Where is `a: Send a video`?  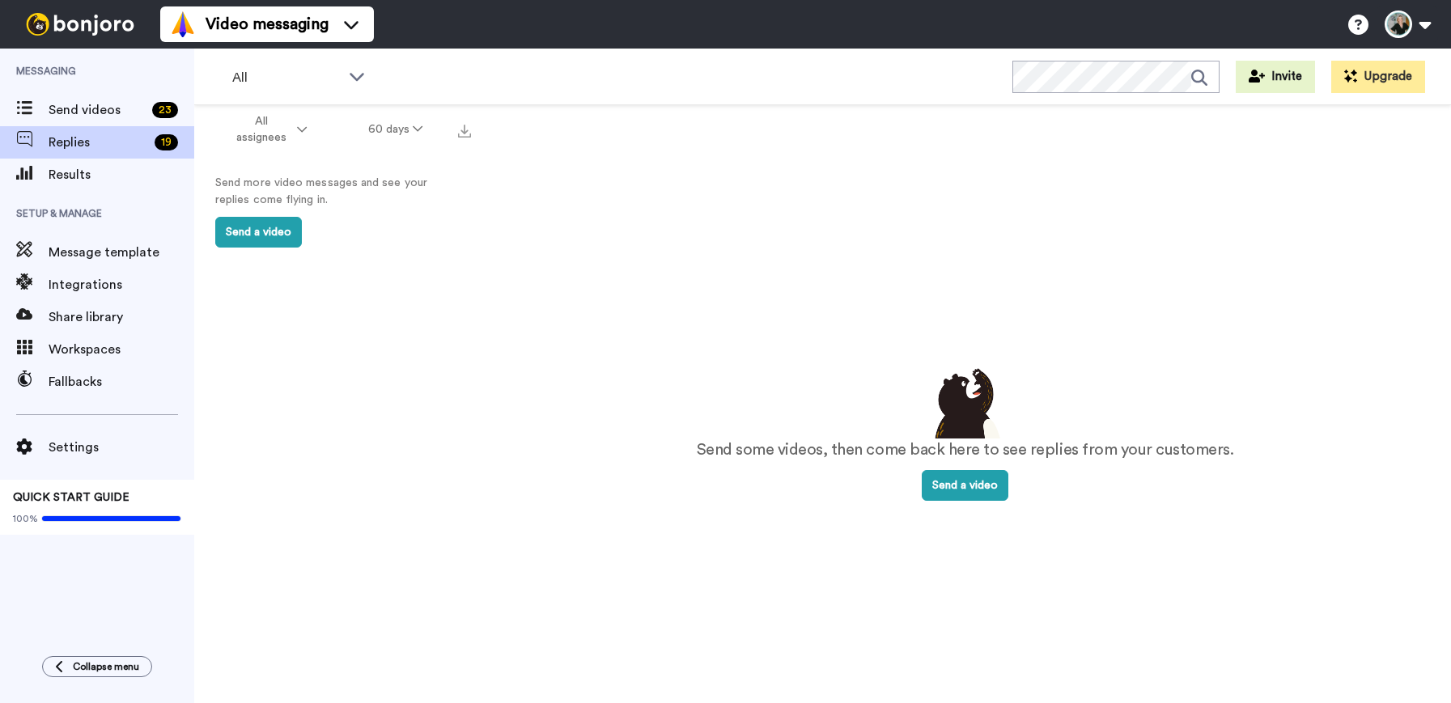 a: Send a video is located at coordinates (965, 486).